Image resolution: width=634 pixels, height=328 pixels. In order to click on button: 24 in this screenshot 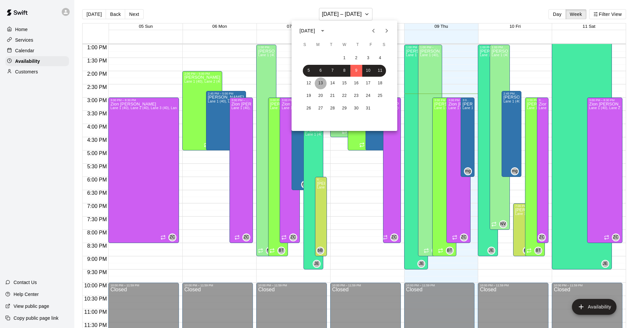, I will do `click(368, 96)`.